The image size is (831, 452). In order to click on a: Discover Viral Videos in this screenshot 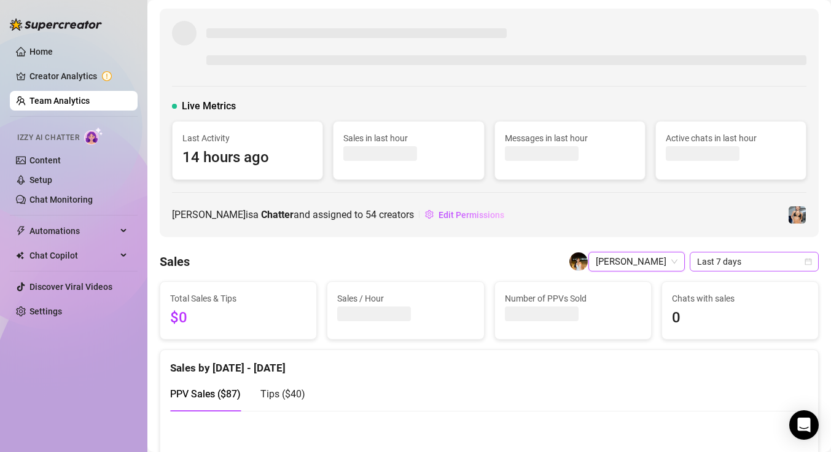, I will do `click(71, 287)`.